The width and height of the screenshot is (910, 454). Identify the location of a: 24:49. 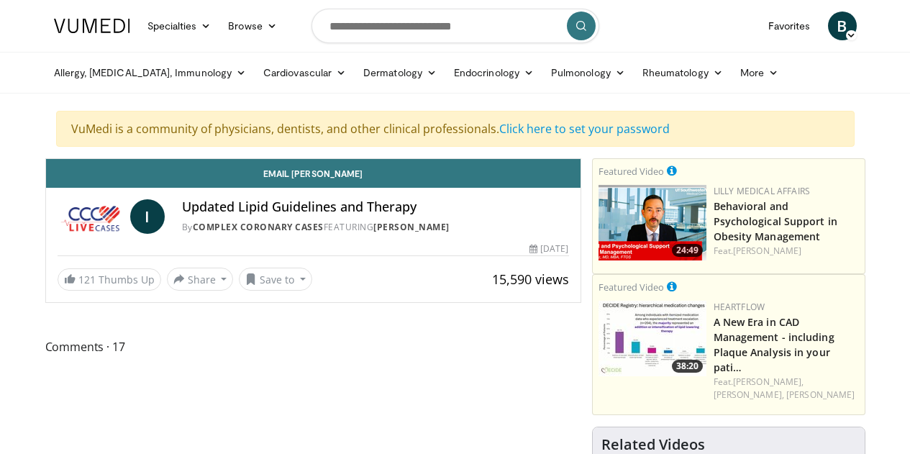
(652, 222).